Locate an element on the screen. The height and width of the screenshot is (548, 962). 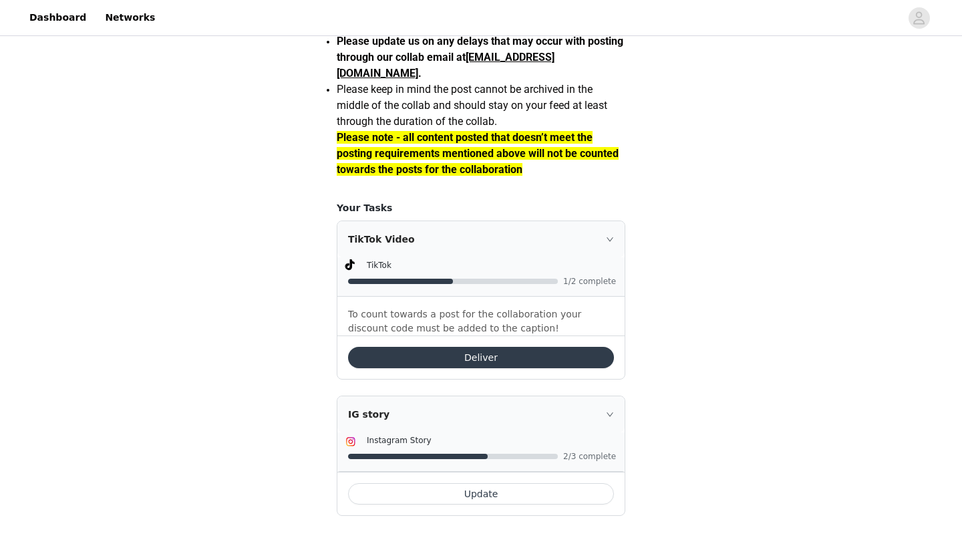
button: Update is located at coordinates (481, 494).